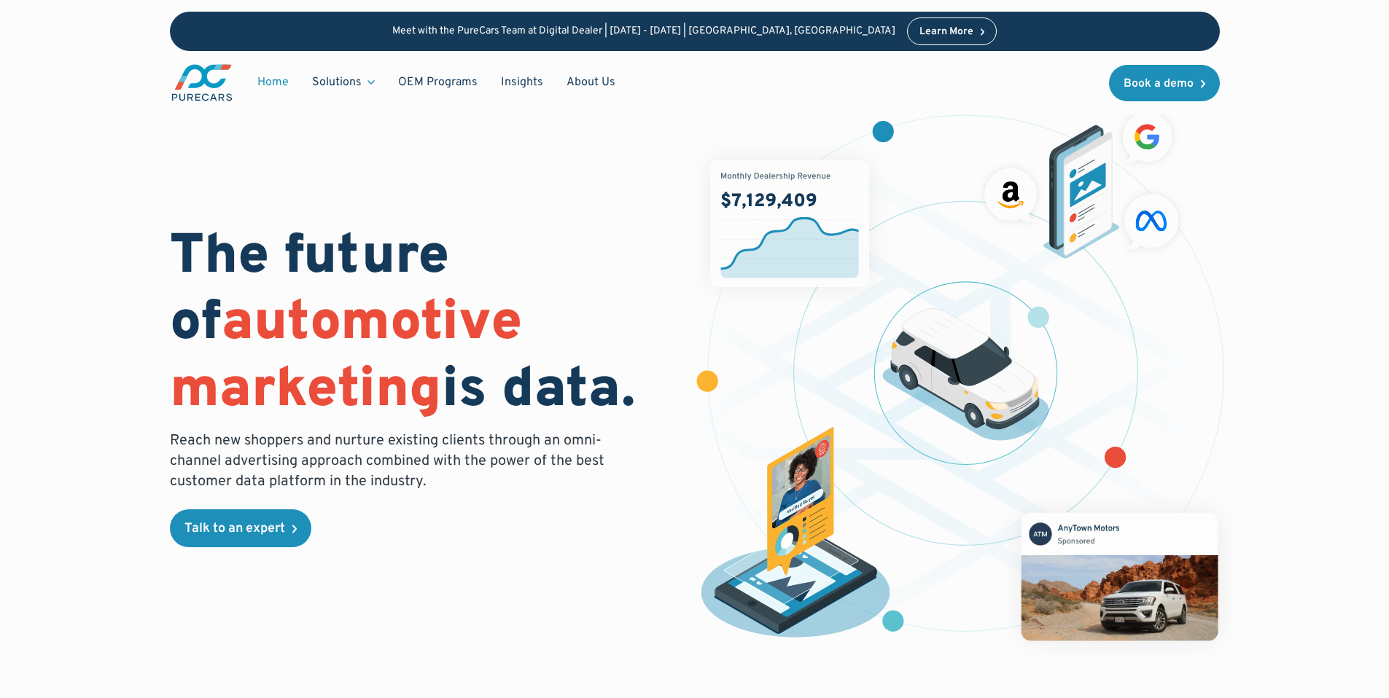 This screenshot has height=698, width=1389. I want to click on img: persona of a buyer, so click(795, 536).